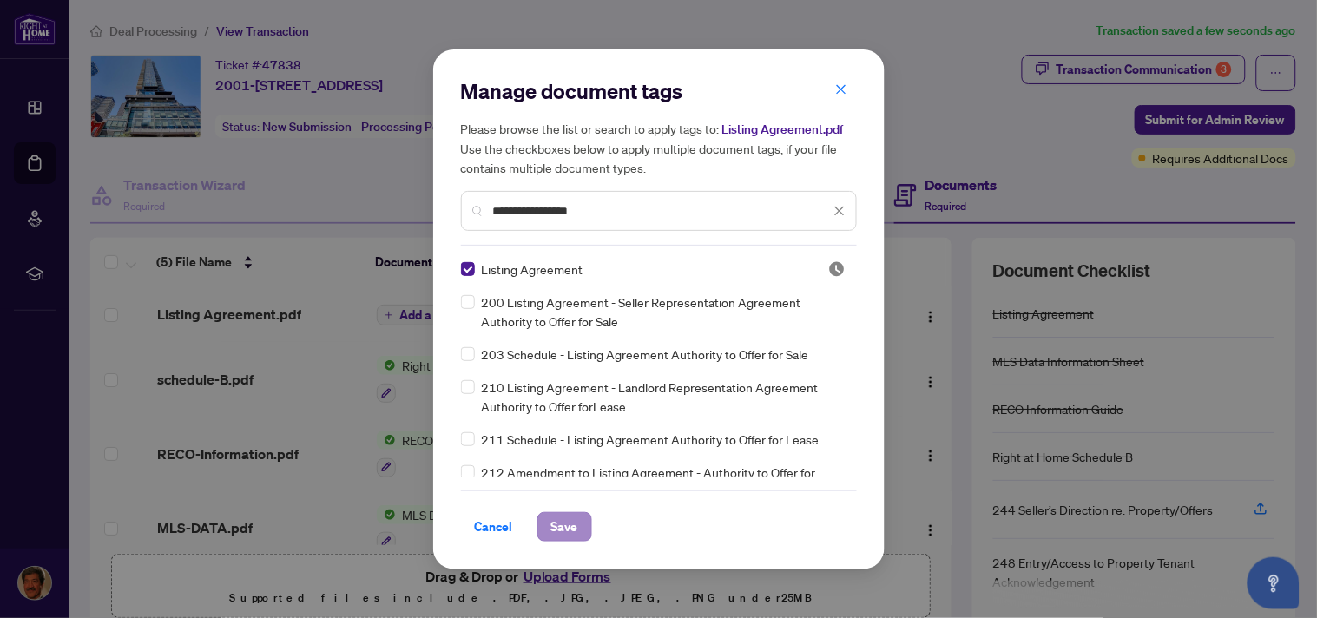  I want to click on span: 203 Schedule - Listing Agreement Authority to Offer for Sale, so click(645, 354).